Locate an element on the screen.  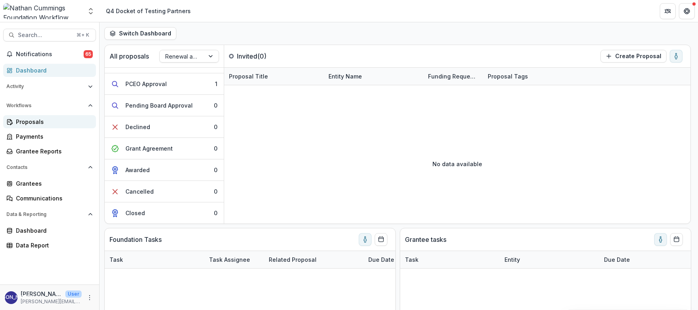
button: PCEO Approval1 is located at coordinates (164, 84).